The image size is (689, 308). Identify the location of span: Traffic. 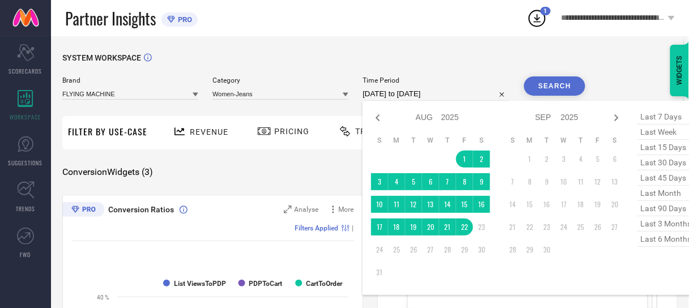
(373, 131).